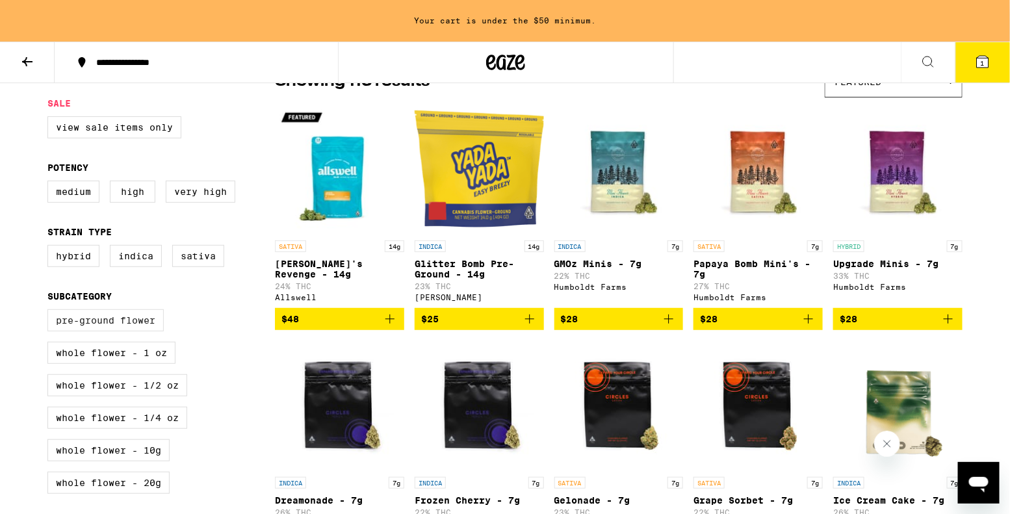 Image resolution: width=1010 pixels, height=514 pixels. Describe the element at coordinates (479, 406) in the screenshot. I see `img: Circles Base Camp - Frozen Cherry - 7g` at that location.